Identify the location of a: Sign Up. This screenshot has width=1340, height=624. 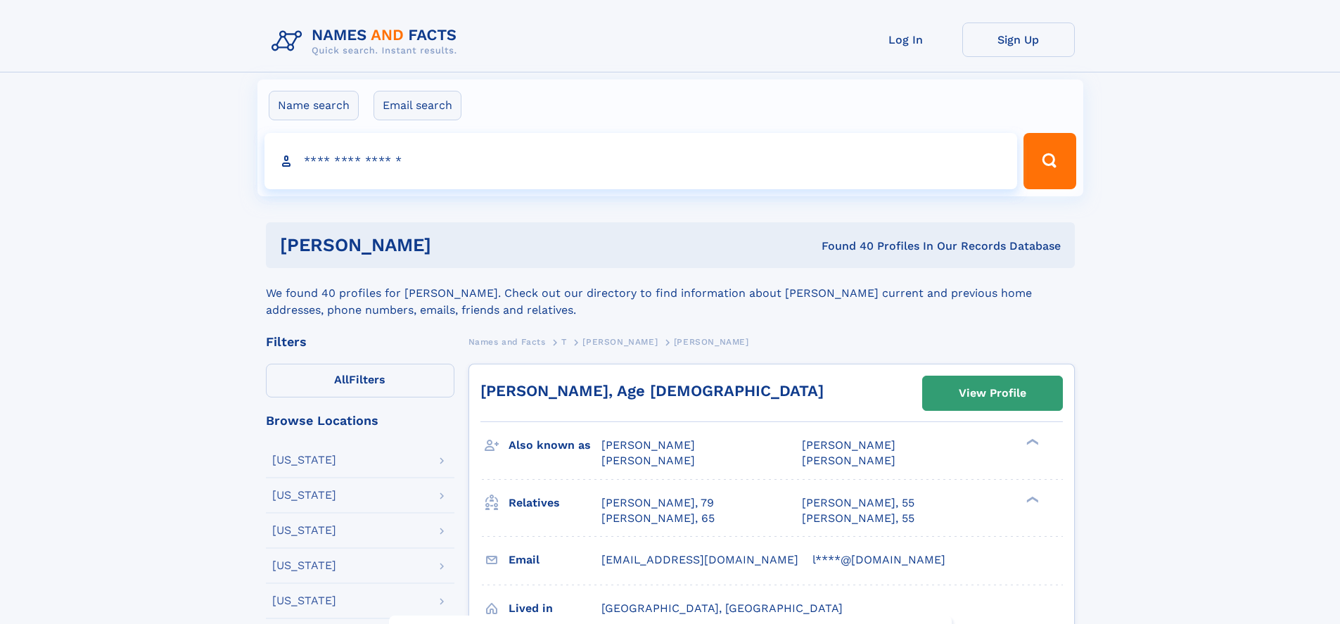
(1018, 39).